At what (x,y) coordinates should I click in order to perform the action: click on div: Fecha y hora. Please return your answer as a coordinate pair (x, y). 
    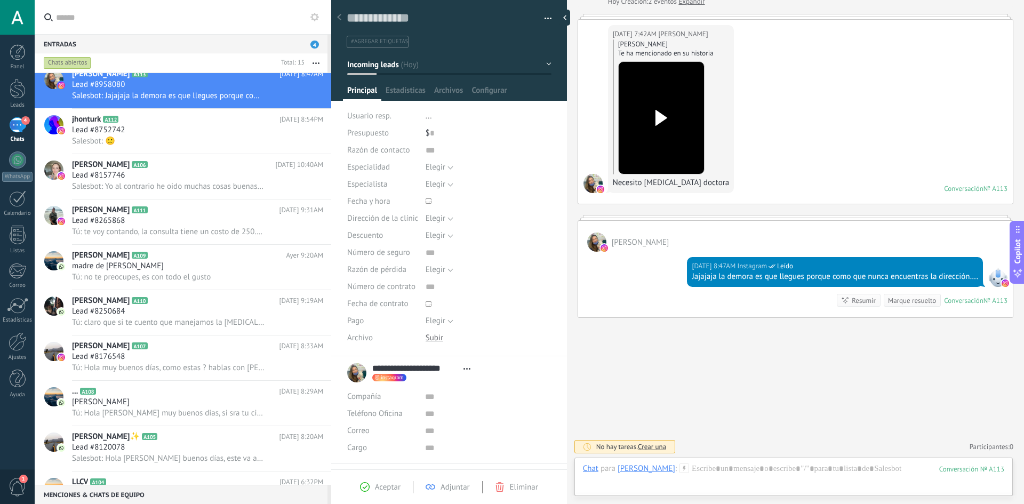
    Looking at the image, I should click on (382, 202).